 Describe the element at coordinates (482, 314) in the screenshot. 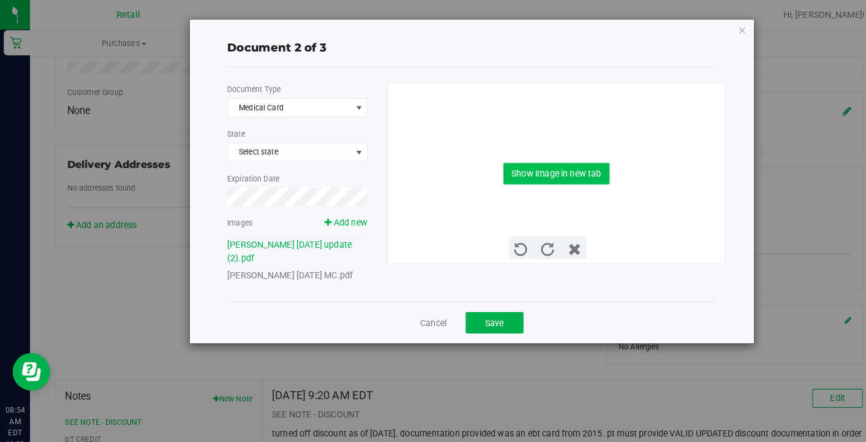

I see `button: Save` at that location.